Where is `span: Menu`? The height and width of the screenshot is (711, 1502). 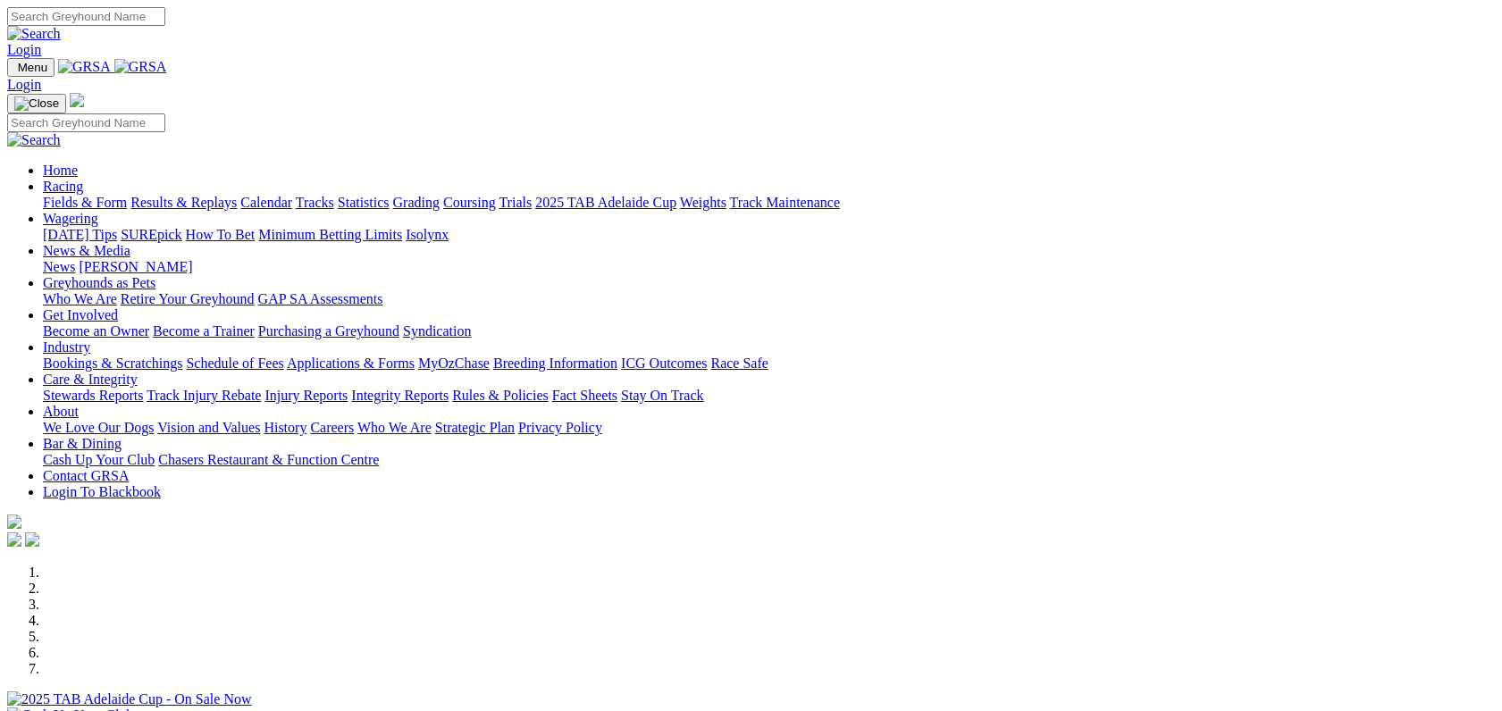 span: Menu is located at coordinates (32, 67).